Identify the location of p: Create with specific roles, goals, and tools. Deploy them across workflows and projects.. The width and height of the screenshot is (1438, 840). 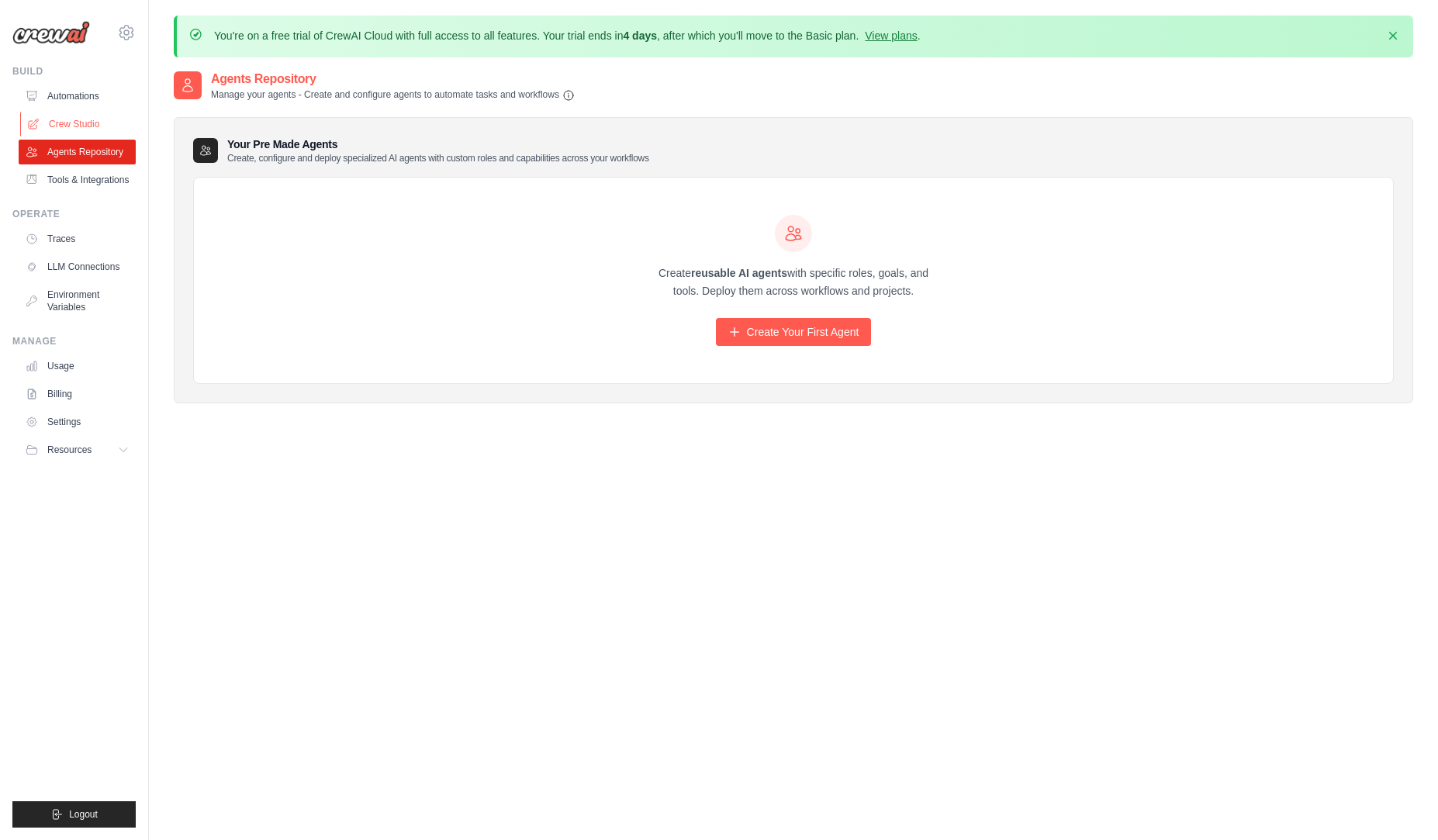
(793, 283).